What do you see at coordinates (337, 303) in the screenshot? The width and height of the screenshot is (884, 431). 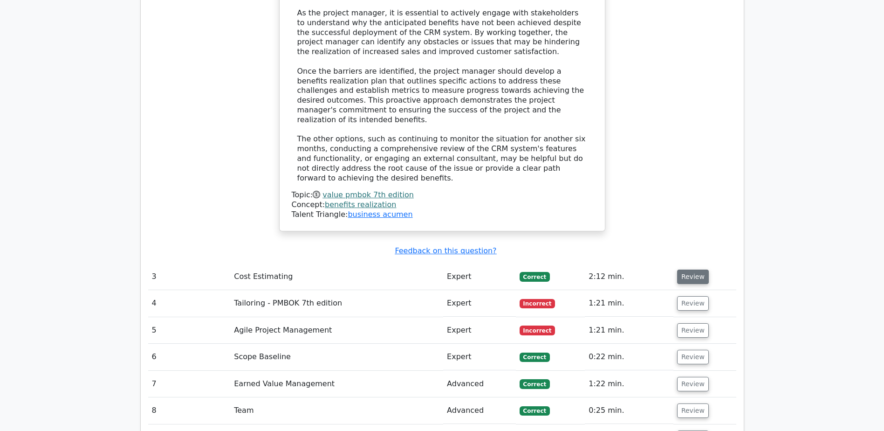 I see `td: Tailoring - PMBOK 7th edition` at bounding box center [337, 303].